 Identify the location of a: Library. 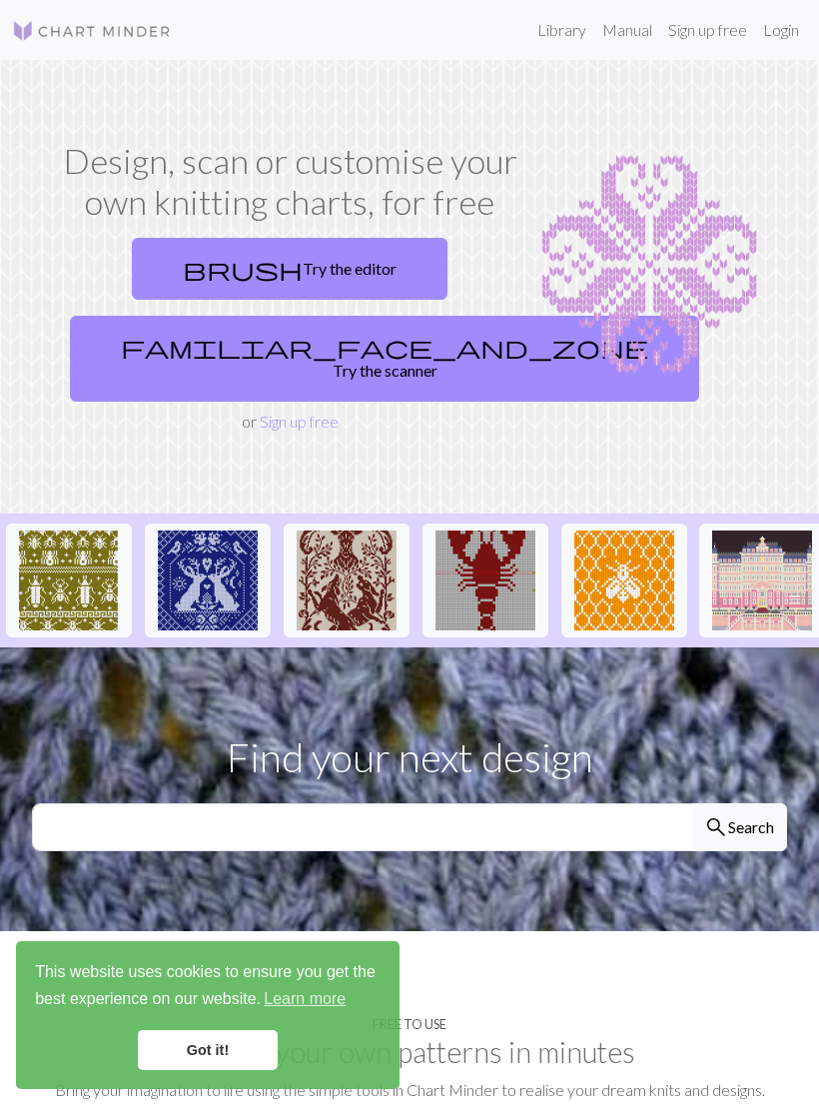
(561, 30).